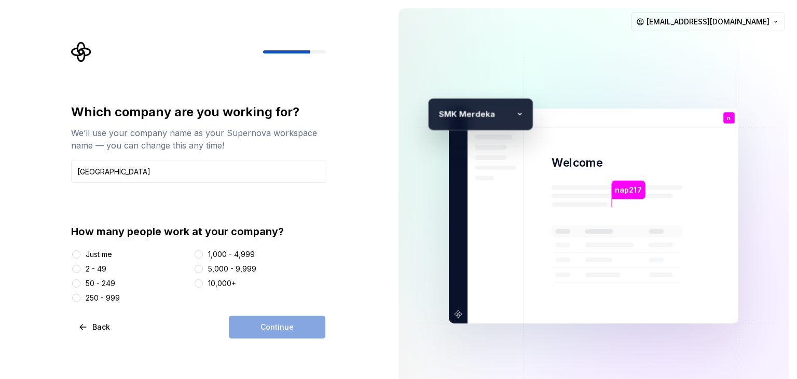  Describe the element at coordinates (478, 114) in the screenshot. I see `p: MK Merdeka` at that location.